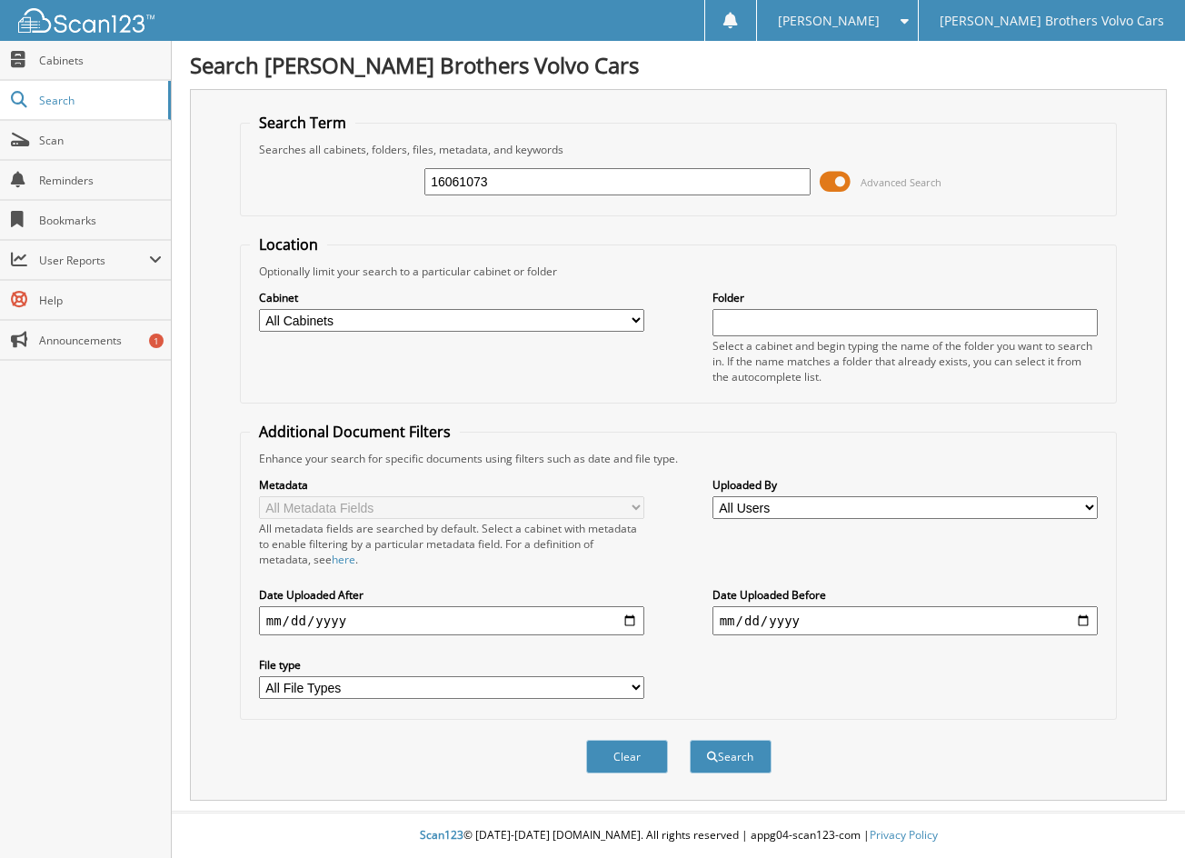  What do you see at coordinates (86, 20) in the screenshot?
I see `img: scan123-logo-white.svg` at bounding box center [86, 20].